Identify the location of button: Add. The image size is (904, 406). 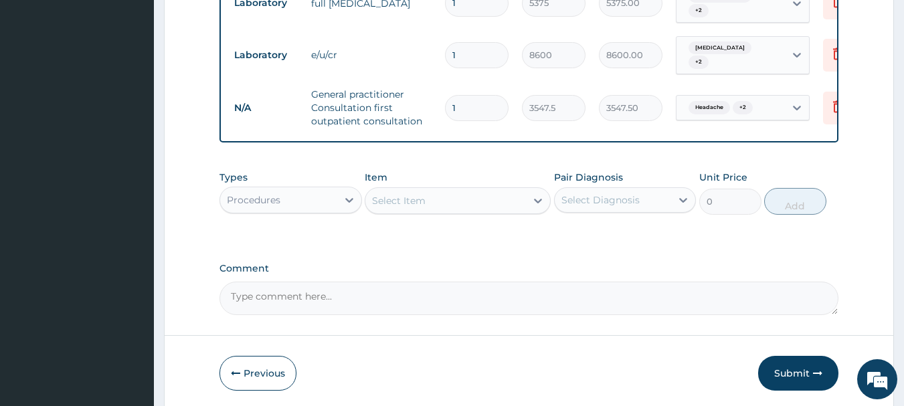
(795, 201).